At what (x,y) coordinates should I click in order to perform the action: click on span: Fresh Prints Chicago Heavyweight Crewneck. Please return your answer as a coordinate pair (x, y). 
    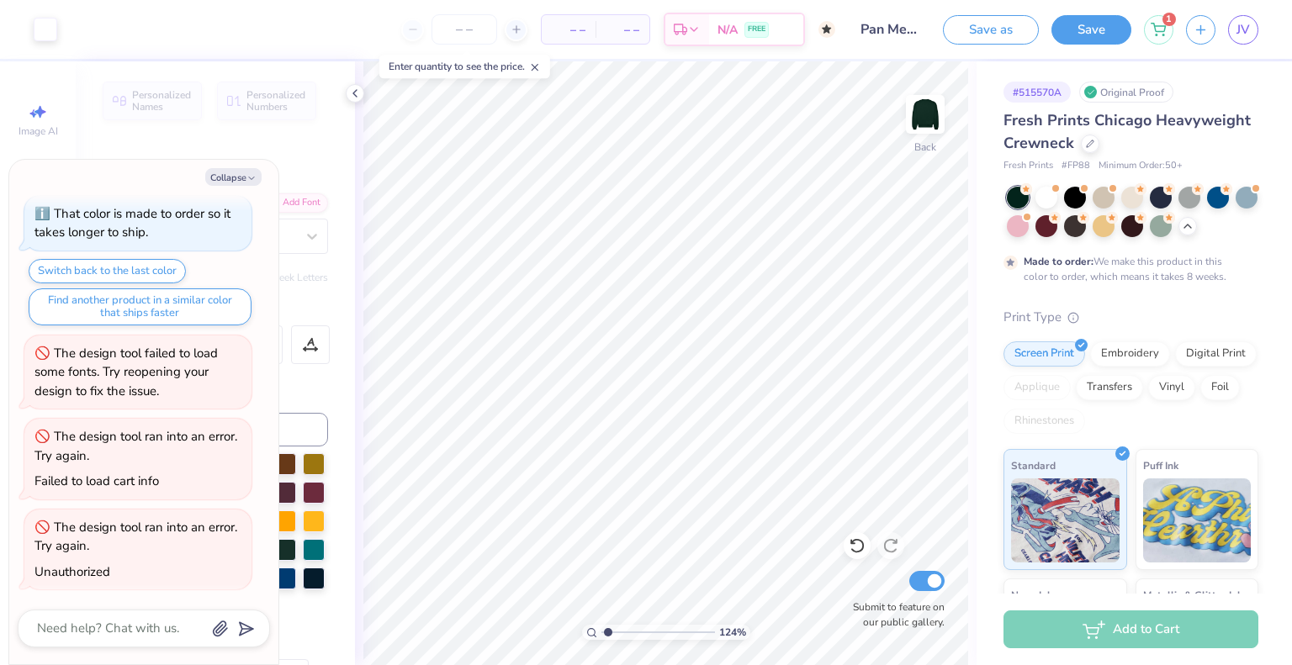
    Looking at the image, I should click on (1127, 131).